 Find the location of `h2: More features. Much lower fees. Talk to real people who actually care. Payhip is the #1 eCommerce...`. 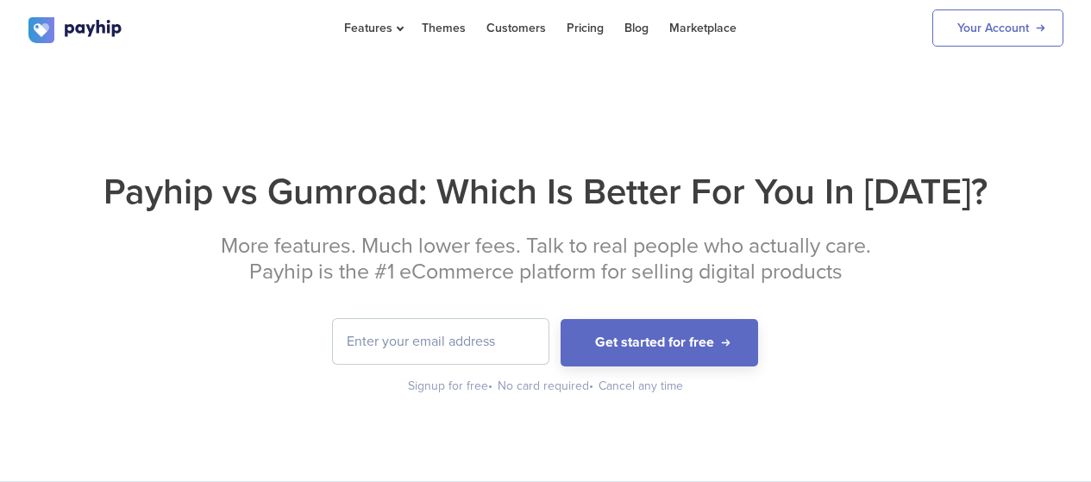

h2: More features. Much lower fees. Talk to real people who actually care. Payhip is the #1 eCommerce... is located at coordinates (546, 259).